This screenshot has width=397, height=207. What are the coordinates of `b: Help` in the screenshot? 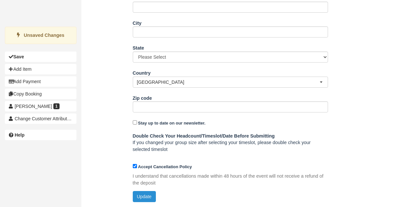 It's located at (20, 135).